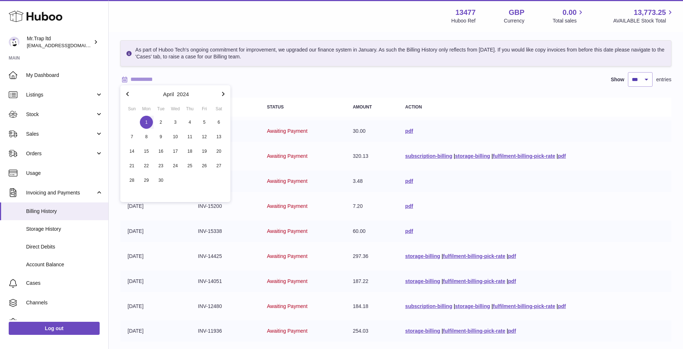  I want to click on span: Invoicing and Payments, so click(61, 192).